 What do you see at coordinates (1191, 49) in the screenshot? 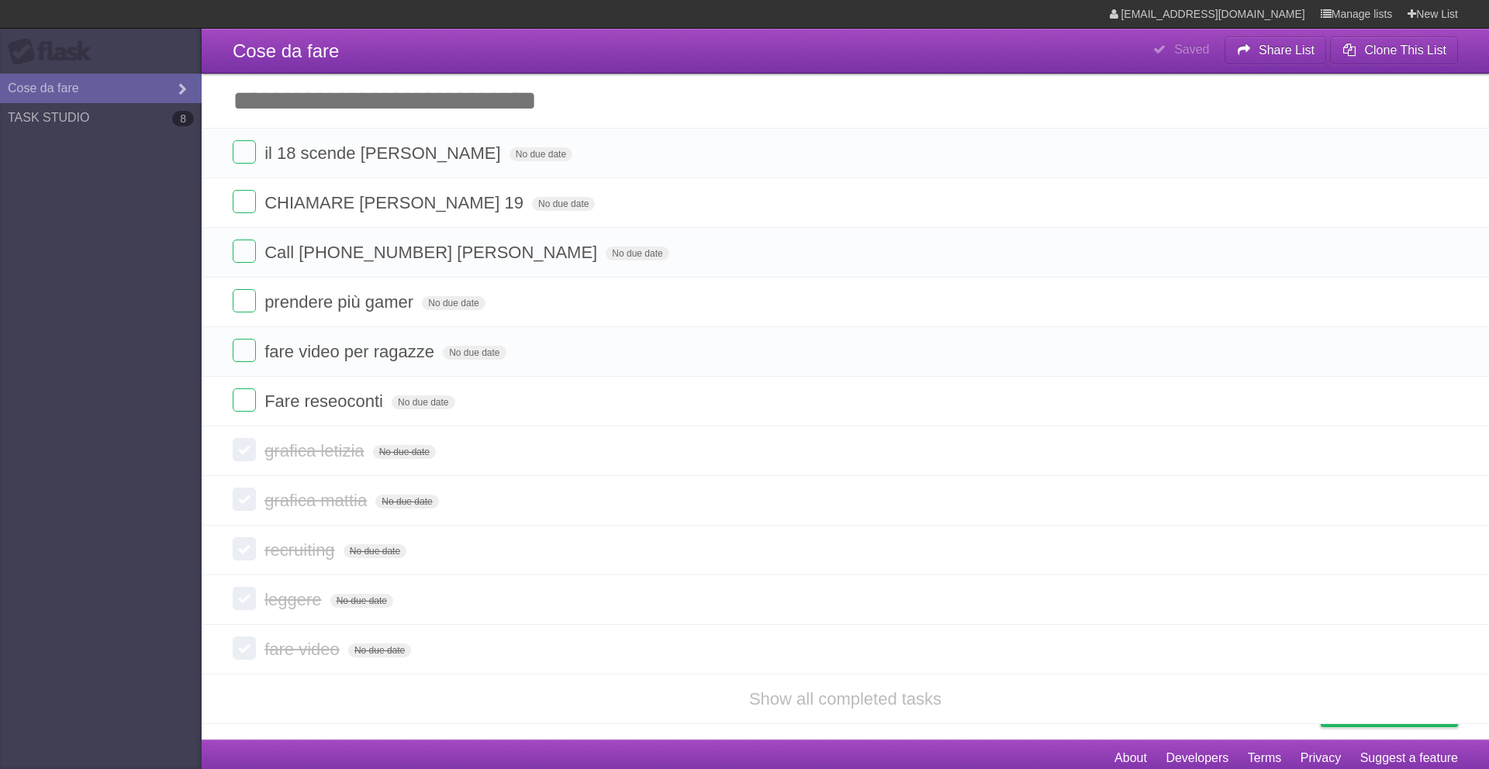
I see `b: Saved` at bounding box center [1191, 49].